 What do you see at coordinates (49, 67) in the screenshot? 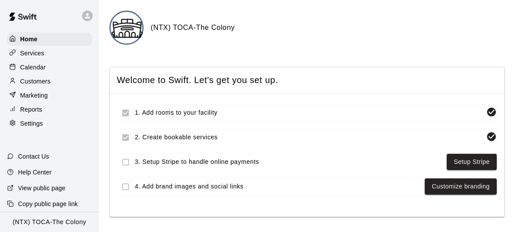
I see `div: Calendar` at bounding box center [49, 67].